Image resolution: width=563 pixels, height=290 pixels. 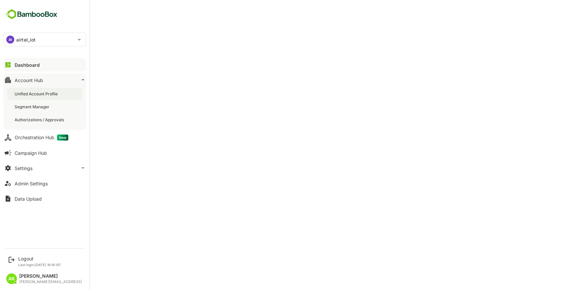 What do you see at coordinates (45, 80) in the screenshot?
I see `button: Account Hub` at bounding box center [45, 80].